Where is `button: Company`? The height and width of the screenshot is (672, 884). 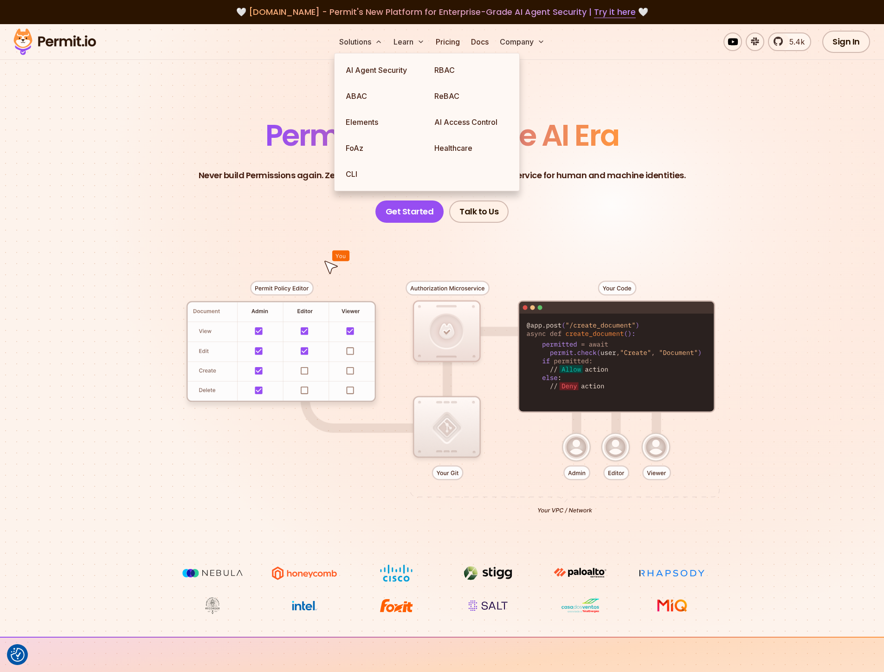 button: Company is located at coordinates (522, 42).